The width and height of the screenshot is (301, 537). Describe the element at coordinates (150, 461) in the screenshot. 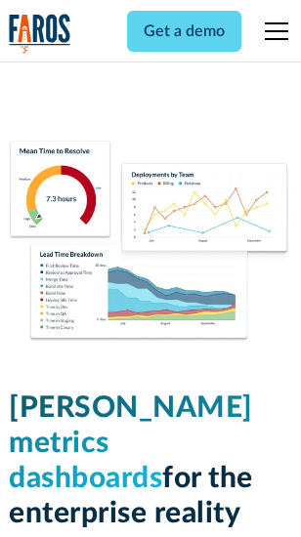

I see `h1: for the enterprise reality` at that location.